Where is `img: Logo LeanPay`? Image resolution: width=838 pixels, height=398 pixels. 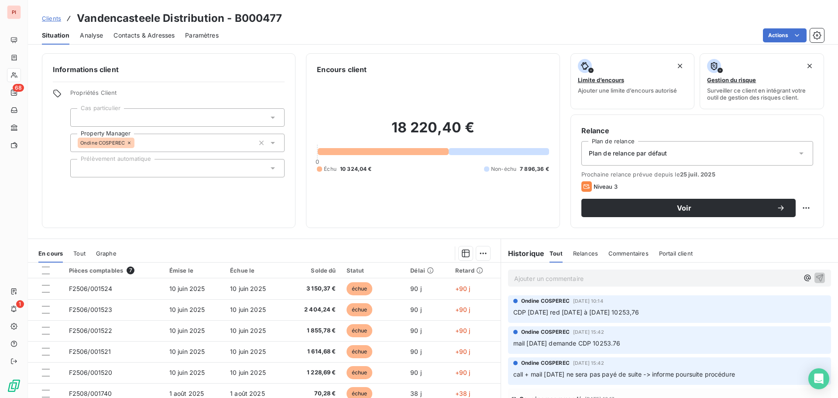 img: Logo LeanPay is located at coordinates (14, 386).